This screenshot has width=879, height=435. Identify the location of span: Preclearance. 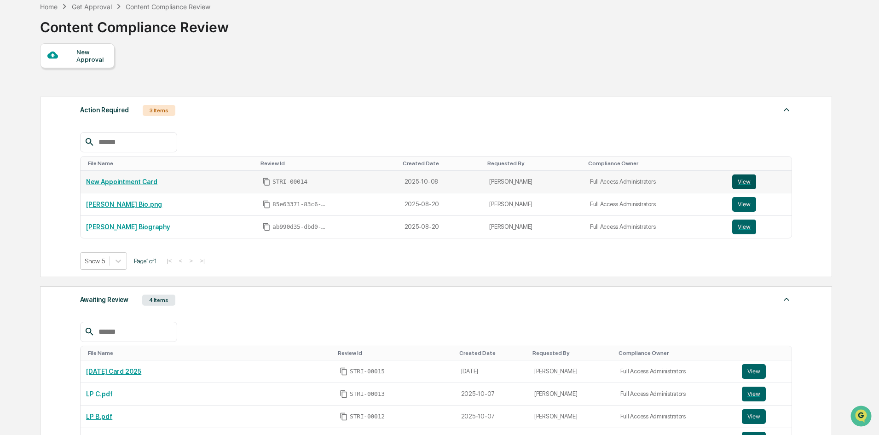
(39, 121).